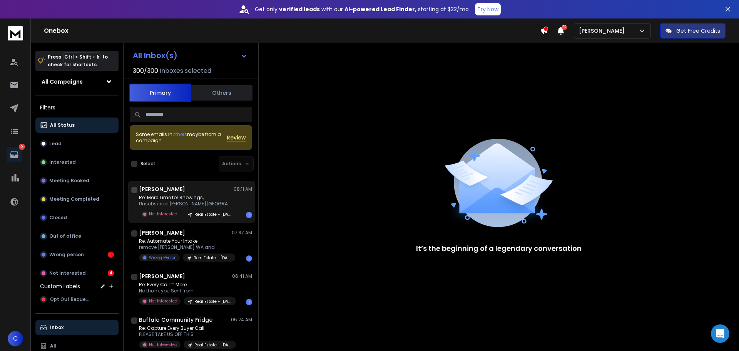 The height and width of the screenshot is (351, 739). Describe the element at coordinates (185, 241) in the screenshot. I see `p: Re: Automate Your Intake` at that location.